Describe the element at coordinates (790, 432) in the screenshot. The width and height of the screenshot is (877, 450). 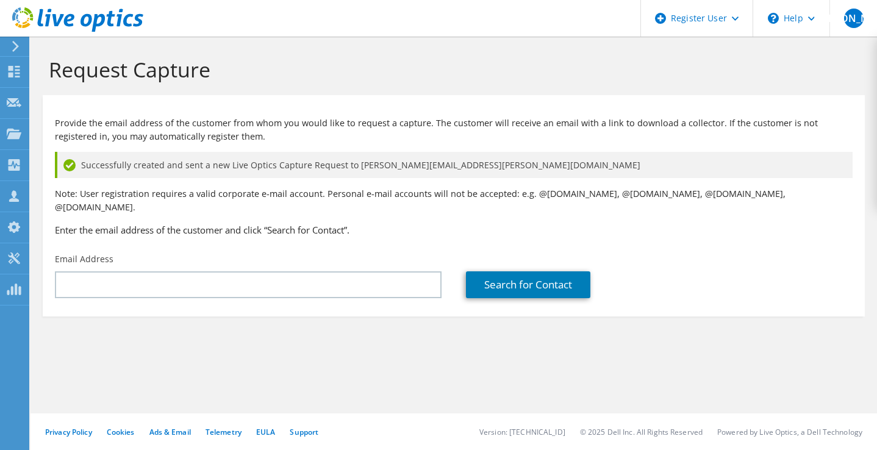
I see `li: Powered by Live Optics, a Dell Technology` at that location.